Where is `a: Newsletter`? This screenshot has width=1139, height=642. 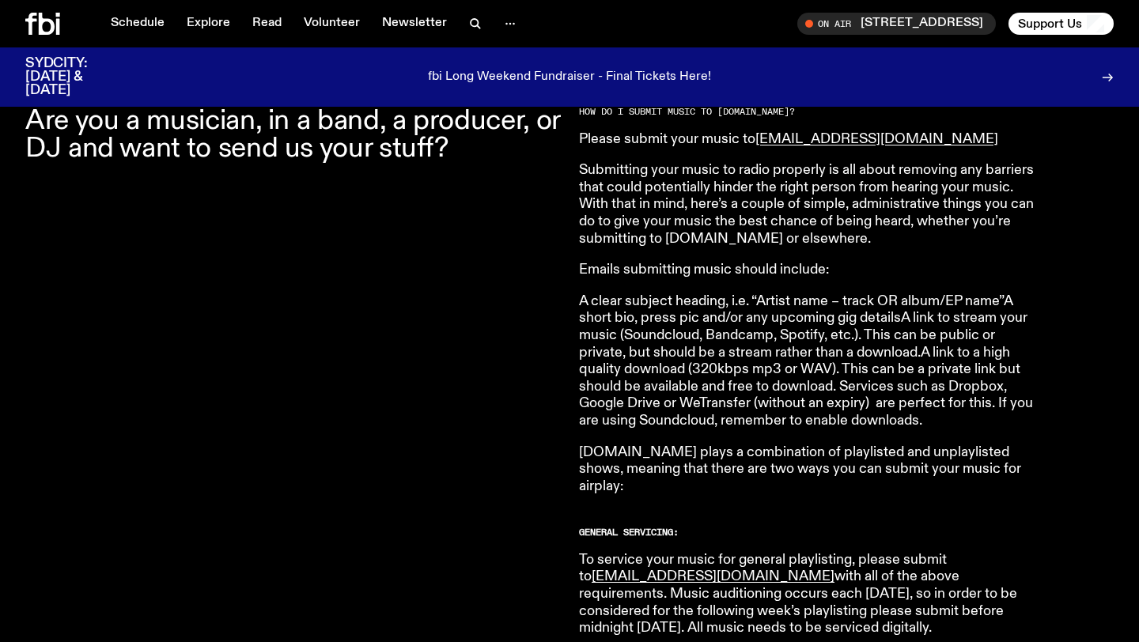 a: Newsletter is located at coordinates (415, 24).